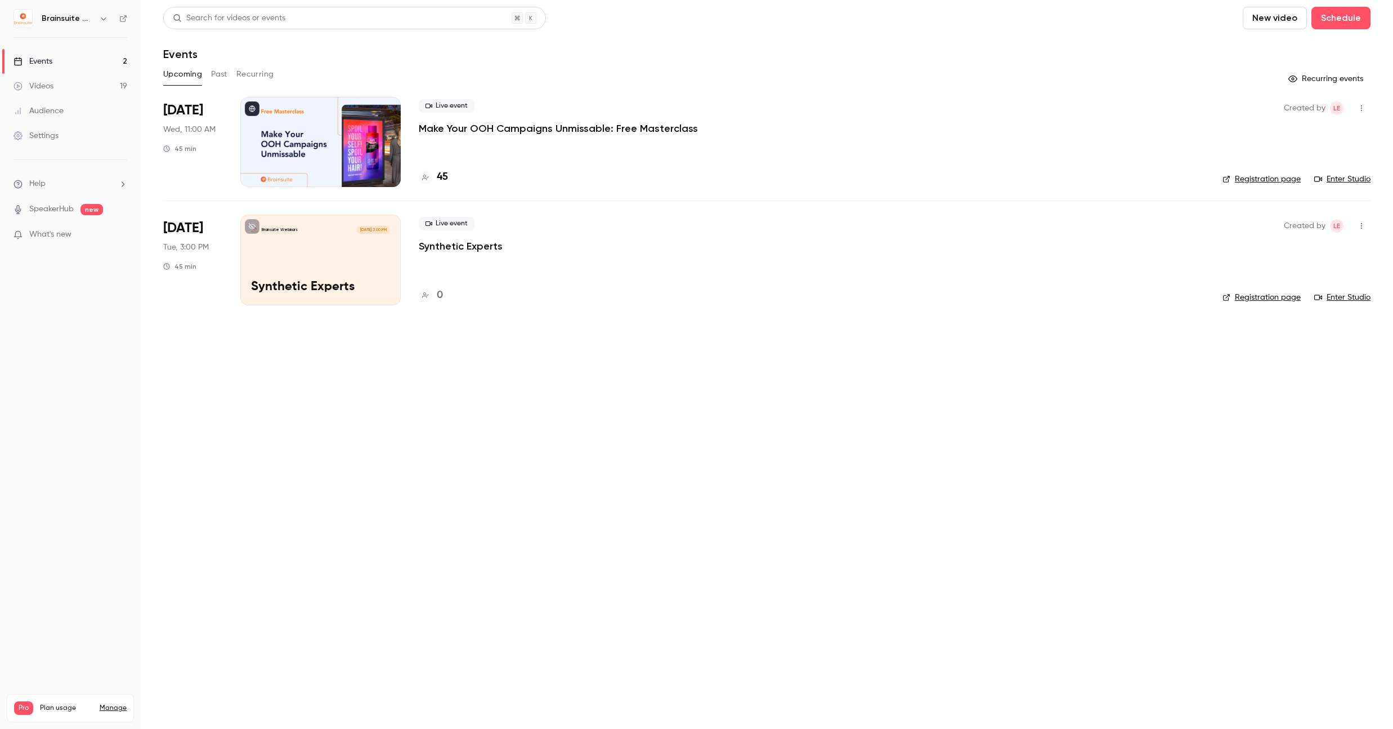 The height and width of the screenshot is (729, 1393). I want to click on button: Upcoming, so click(182, 74).